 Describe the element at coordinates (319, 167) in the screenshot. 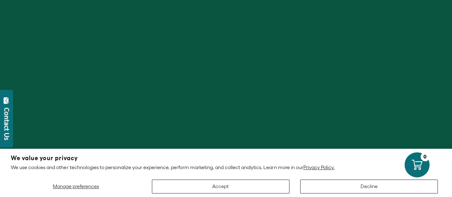

I see `a: Privacy Policy.` at that location.